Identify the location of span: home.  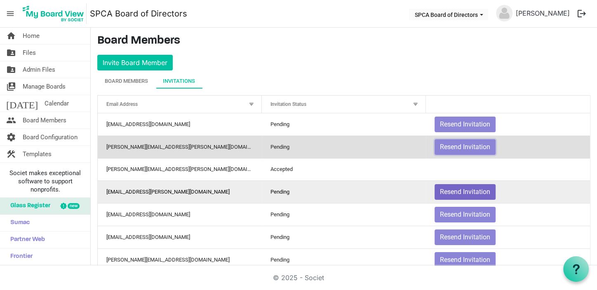
(11, 36).